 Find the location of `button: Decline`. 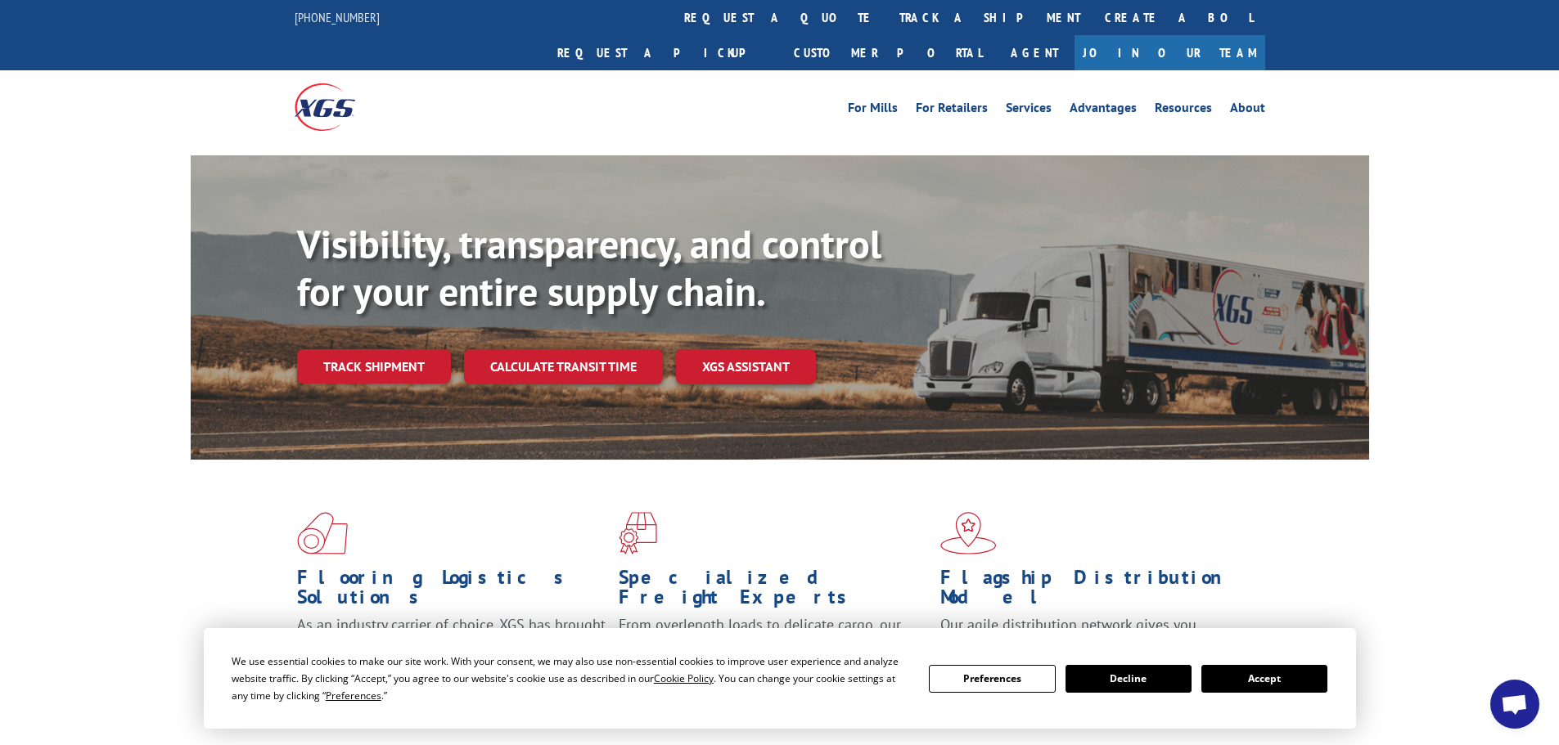

button: Decline is located at coordinates (1128, 679).